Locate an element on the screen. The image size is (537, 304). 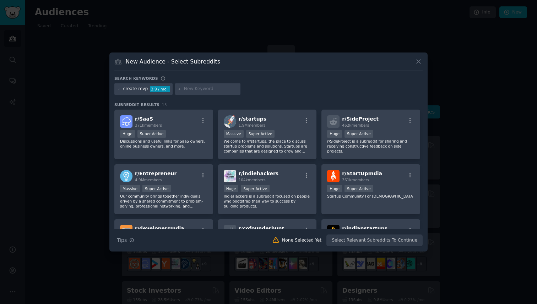
span: Subreddit Results is located at coordinates (137, 105).